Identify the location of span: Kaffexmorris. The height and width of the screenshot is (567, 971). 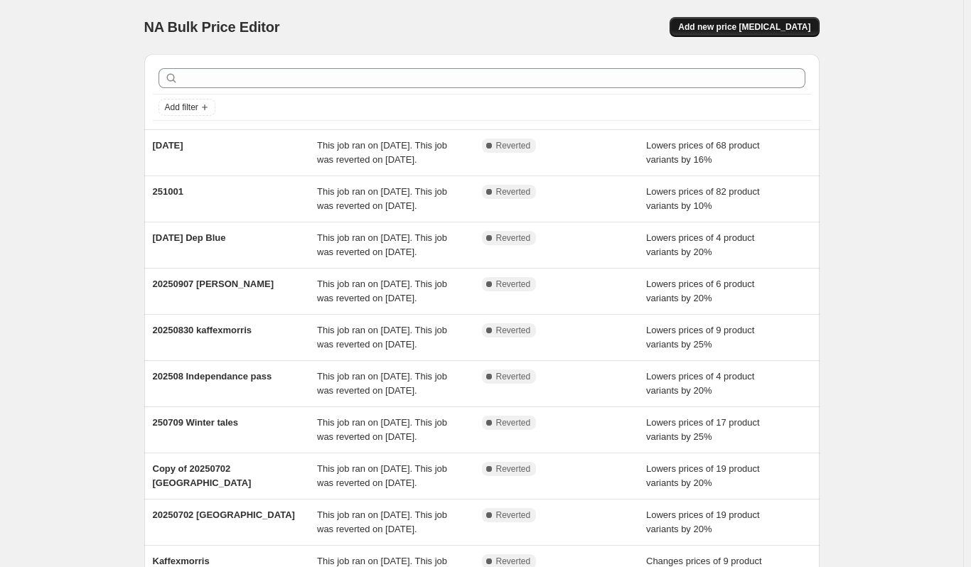
(181, 561).